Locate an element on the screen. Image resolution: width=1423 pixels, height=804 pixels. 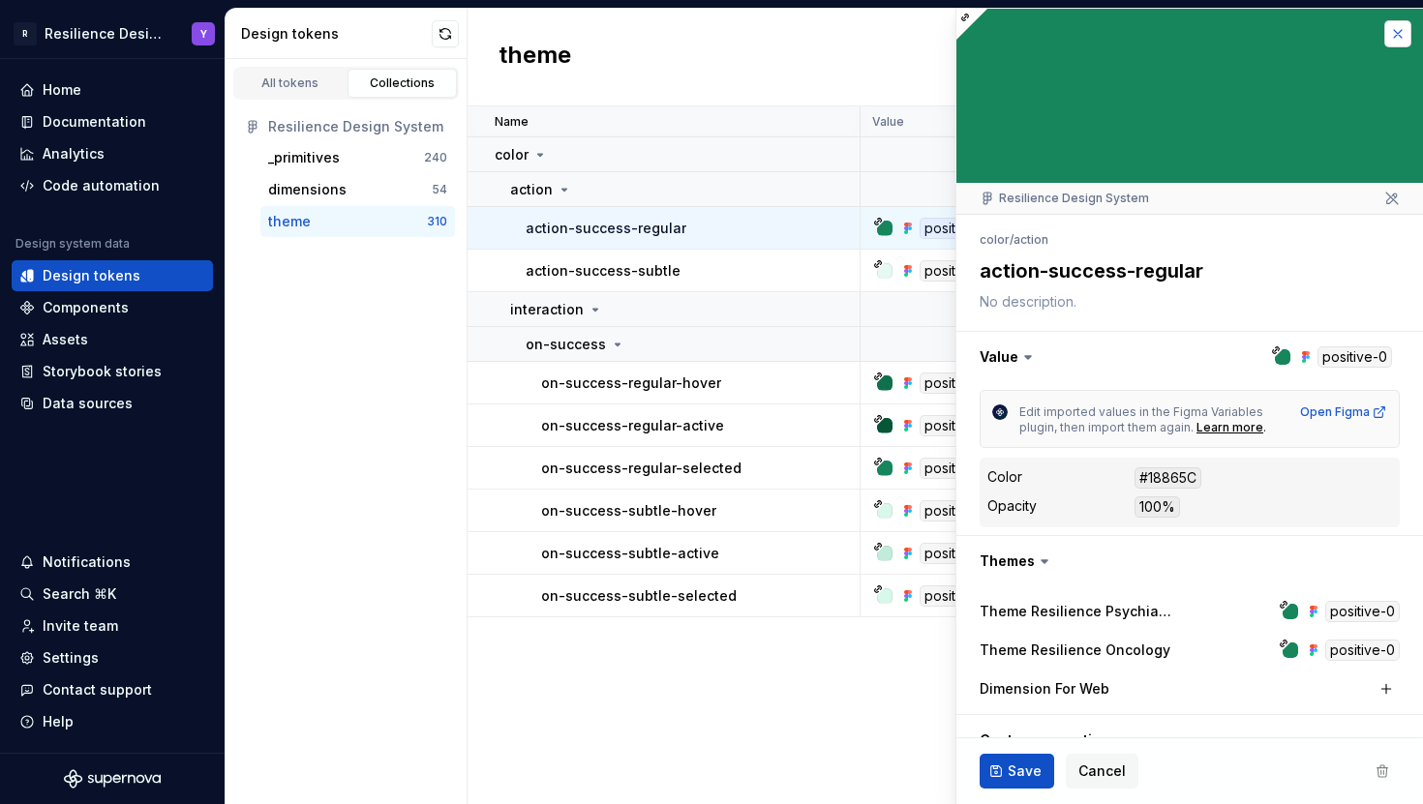
p: on-success-regular-hover is located at coordinates (631, 383).